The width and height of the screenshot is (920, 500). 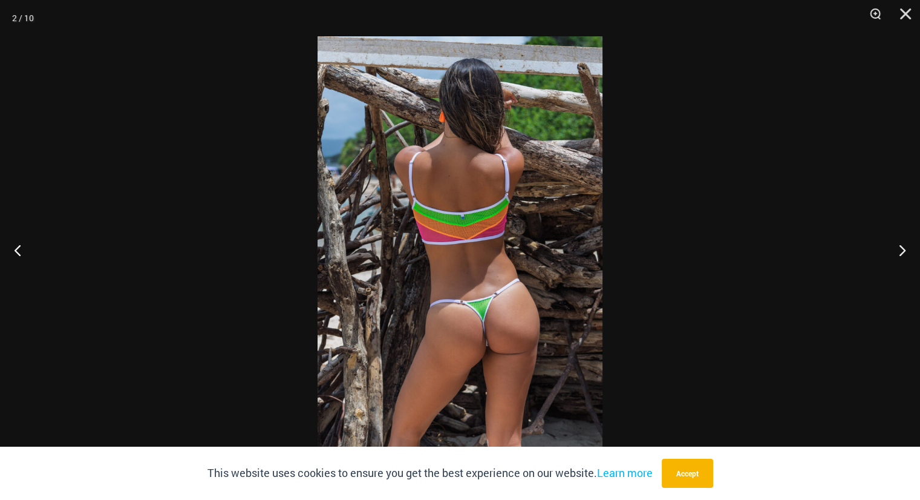 I want to click on p: This website uses cookies to ensure you get the best experience on our website., so click(x=430, y=473).